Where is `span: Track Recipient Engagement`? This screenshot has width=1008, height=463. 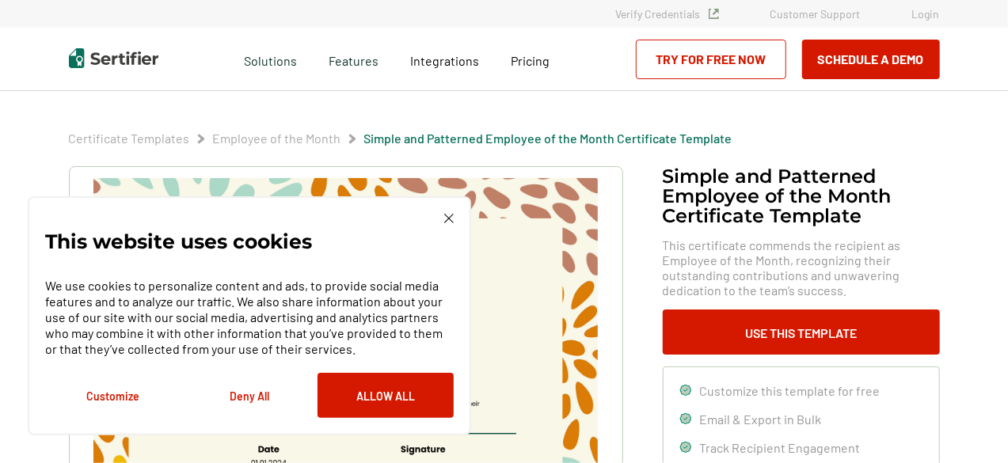 span: Track Recipient Engagement is located at coordinates (780, 447).